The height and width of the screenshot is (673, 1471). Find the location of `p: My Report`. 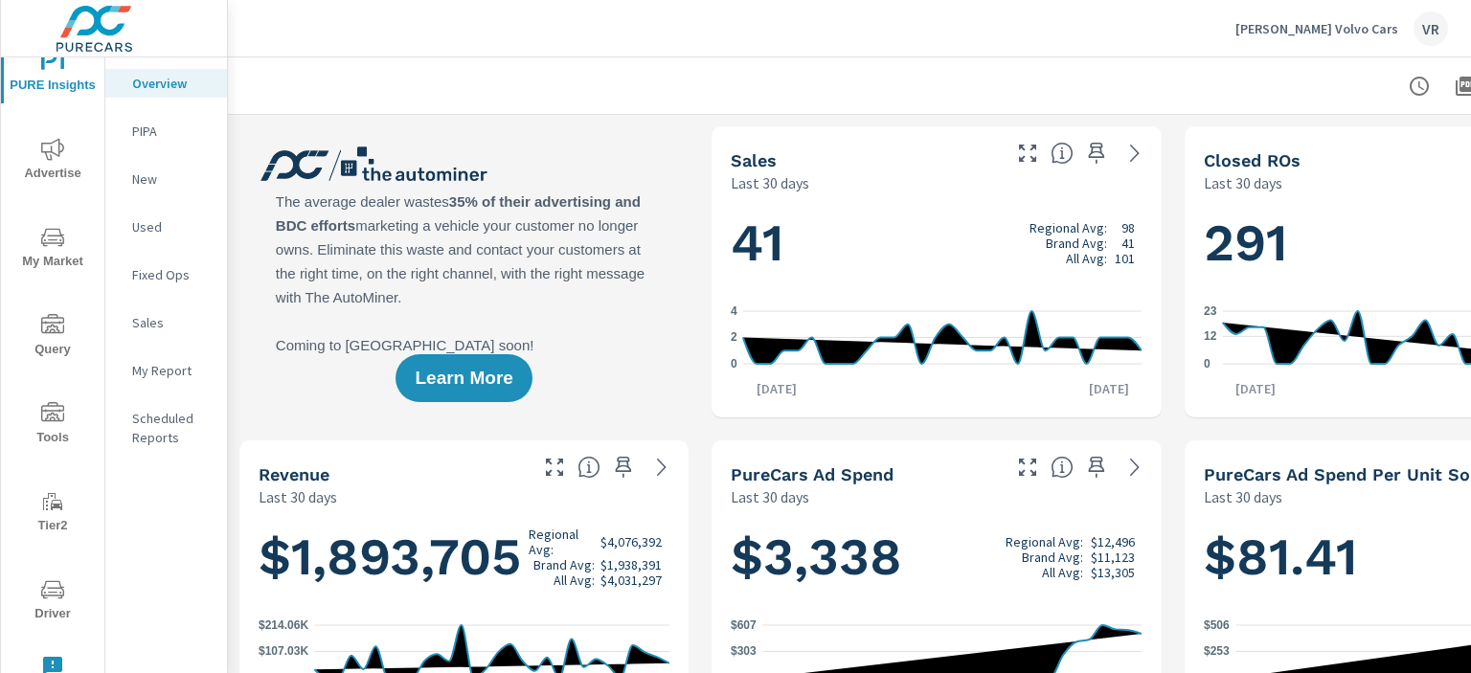

p: My Report is located at coordinates (171, 371).